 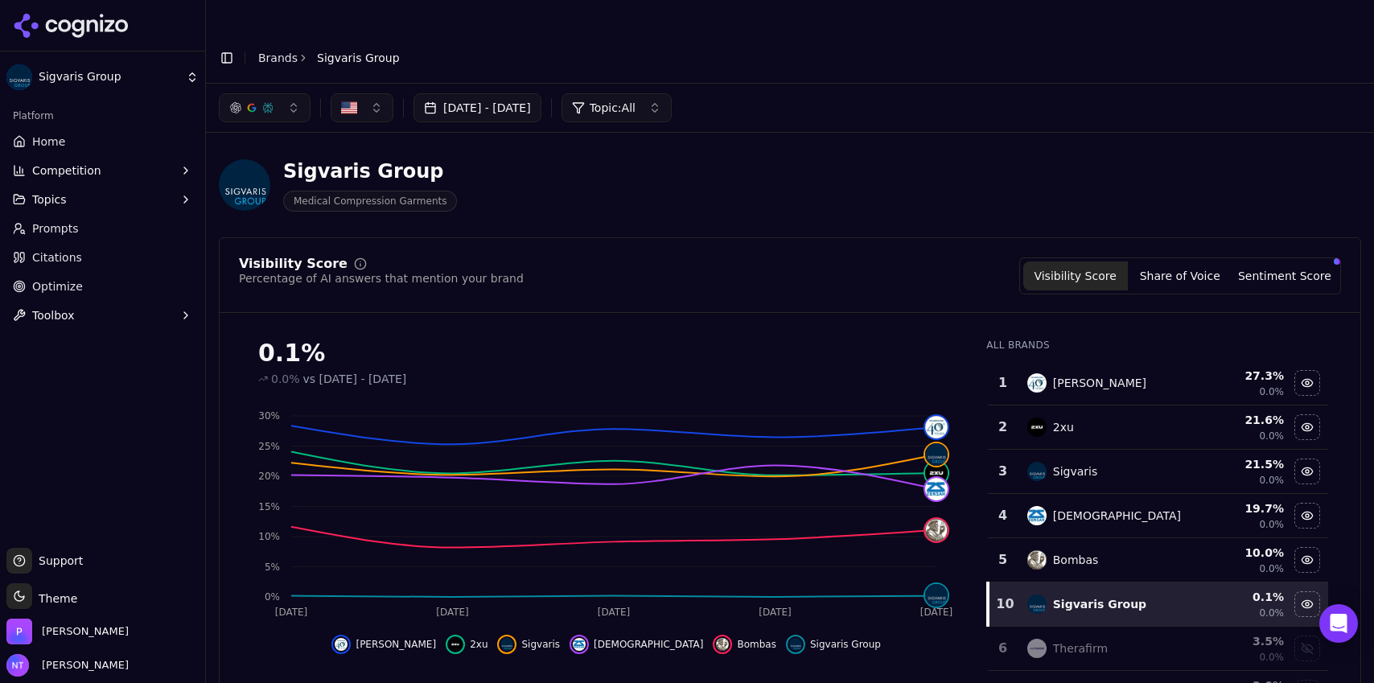 What do you see at coordinates (1002, 516) in the screenshot?
I see `div: 4` at bounding box center [1002, 516].